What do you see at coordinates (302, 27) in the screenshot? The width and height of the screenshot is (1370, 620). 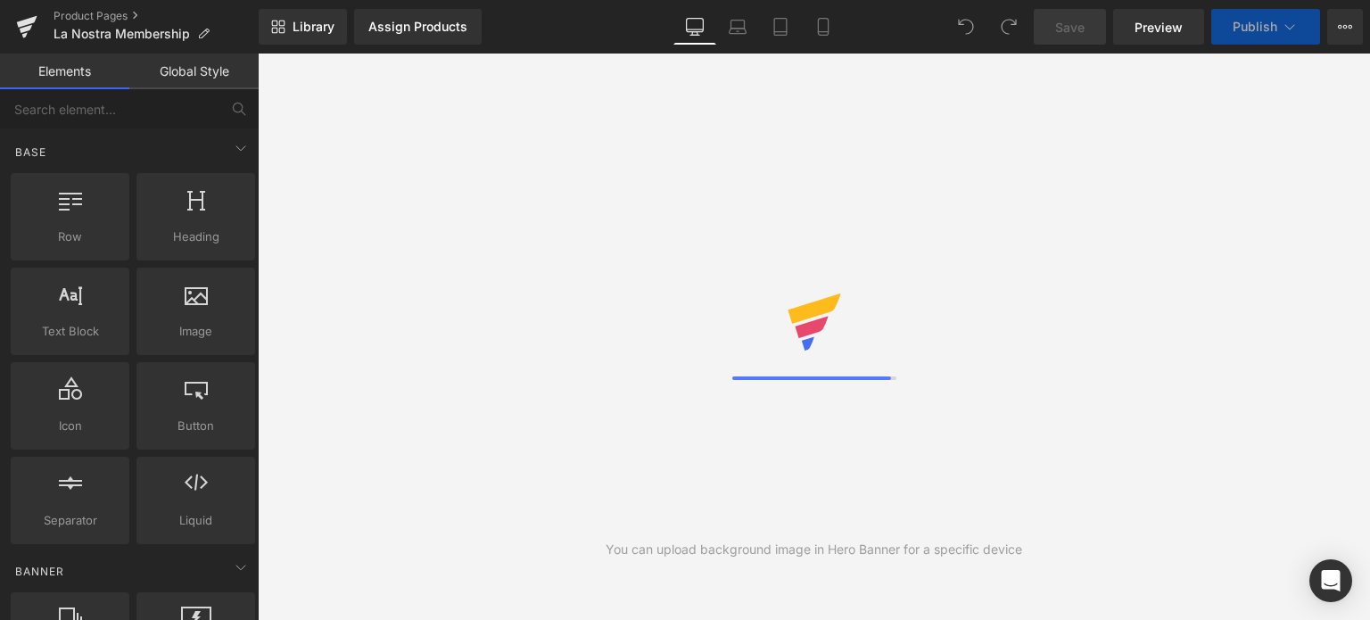 I see `a: New Library` at bounding box center [302, 27].